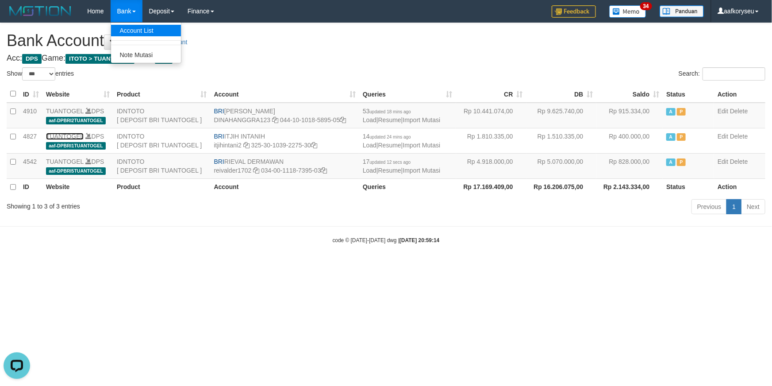 The width and height of the screenshot is (772, 386). I want to click on th: Product, so click(162, 187).